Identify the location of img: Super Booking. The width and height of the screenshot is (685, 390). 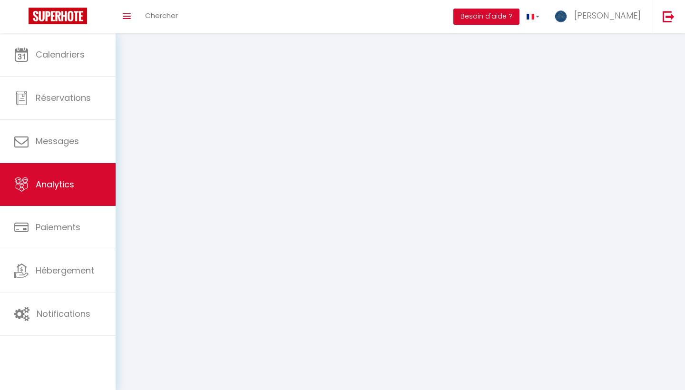
(58, 16).